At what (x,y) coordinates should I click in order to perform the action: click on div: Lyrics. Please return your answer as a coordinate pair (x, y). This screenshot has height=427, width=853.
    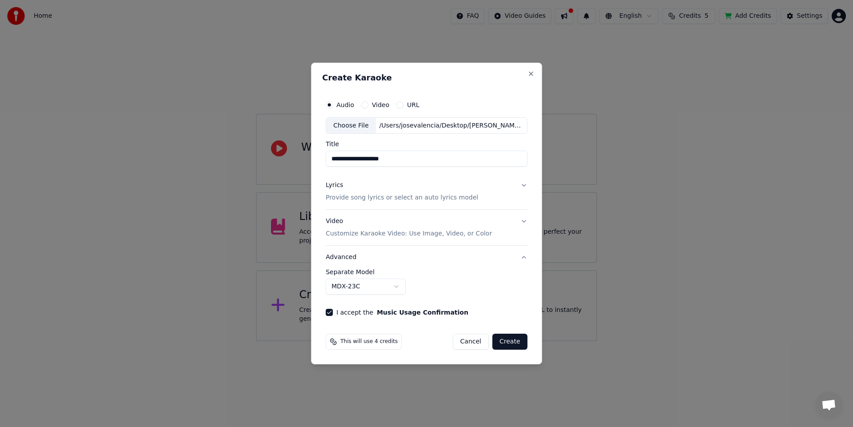
    Looking at the image, I should click on (334, 186).